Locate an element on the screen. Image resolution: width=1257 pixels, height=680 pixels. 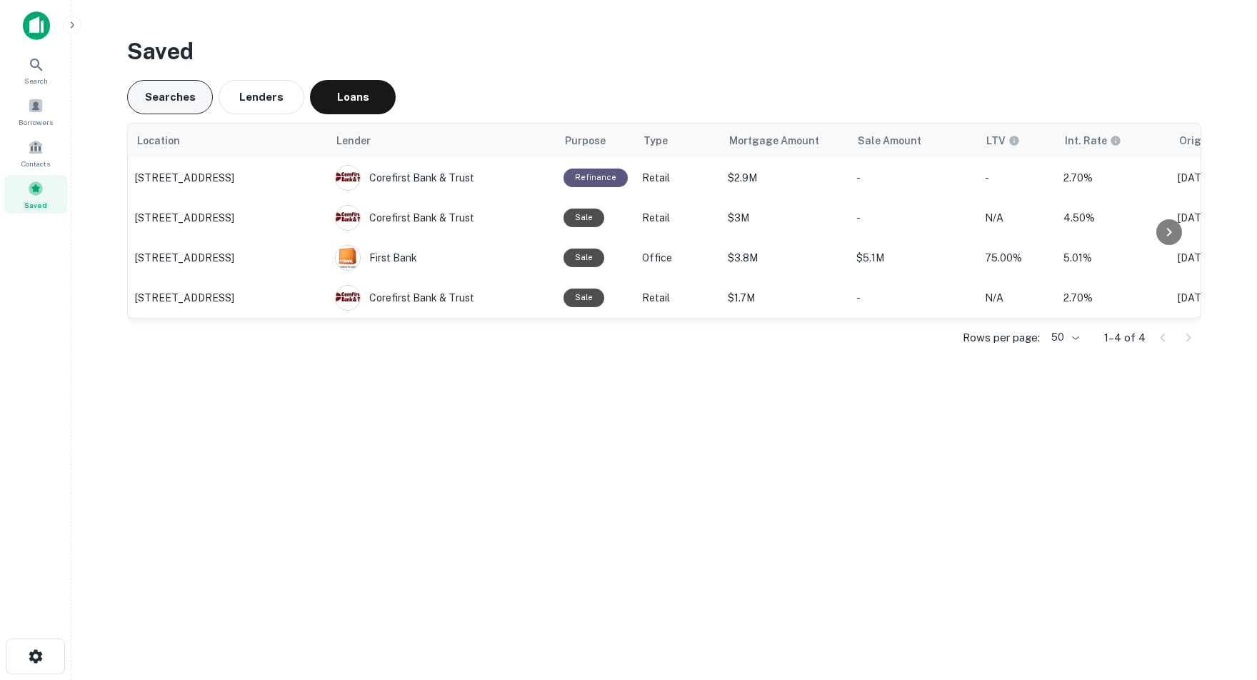
span: Search is located at coordinates (36, 81).